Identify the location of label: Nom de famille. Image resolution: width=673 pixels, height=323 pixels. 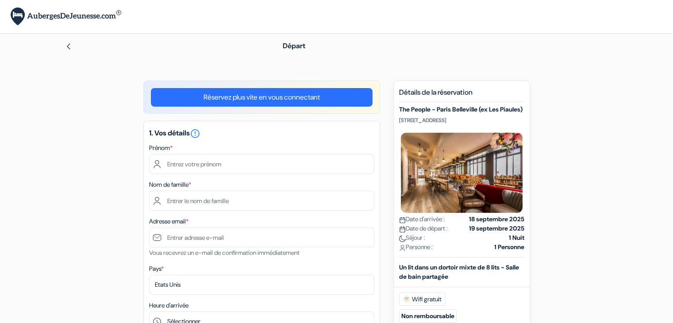
(170, 184).